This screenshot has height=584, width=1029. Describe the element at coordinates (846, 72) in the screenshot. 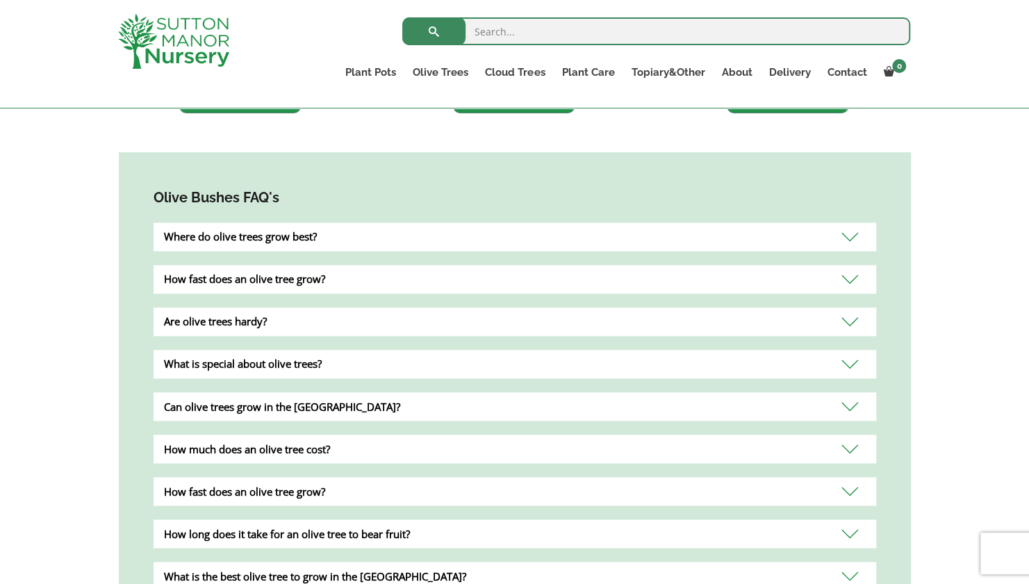

I see `a: Contact` at that location.